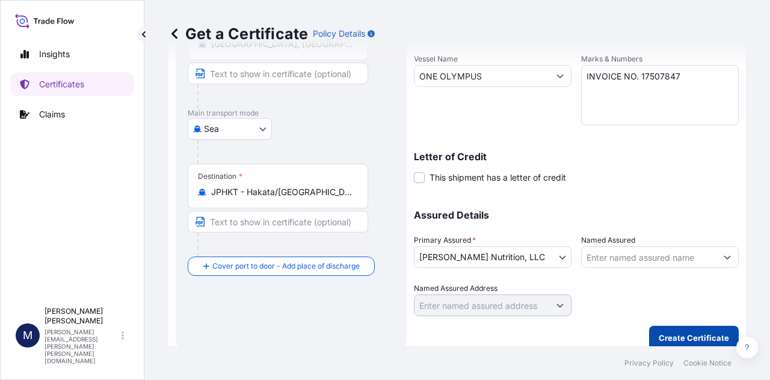 This screenshot has width=770, height=380. Describe the element at coordinates (282, 192) in the screenshot. I see `input: Destination` at that location.